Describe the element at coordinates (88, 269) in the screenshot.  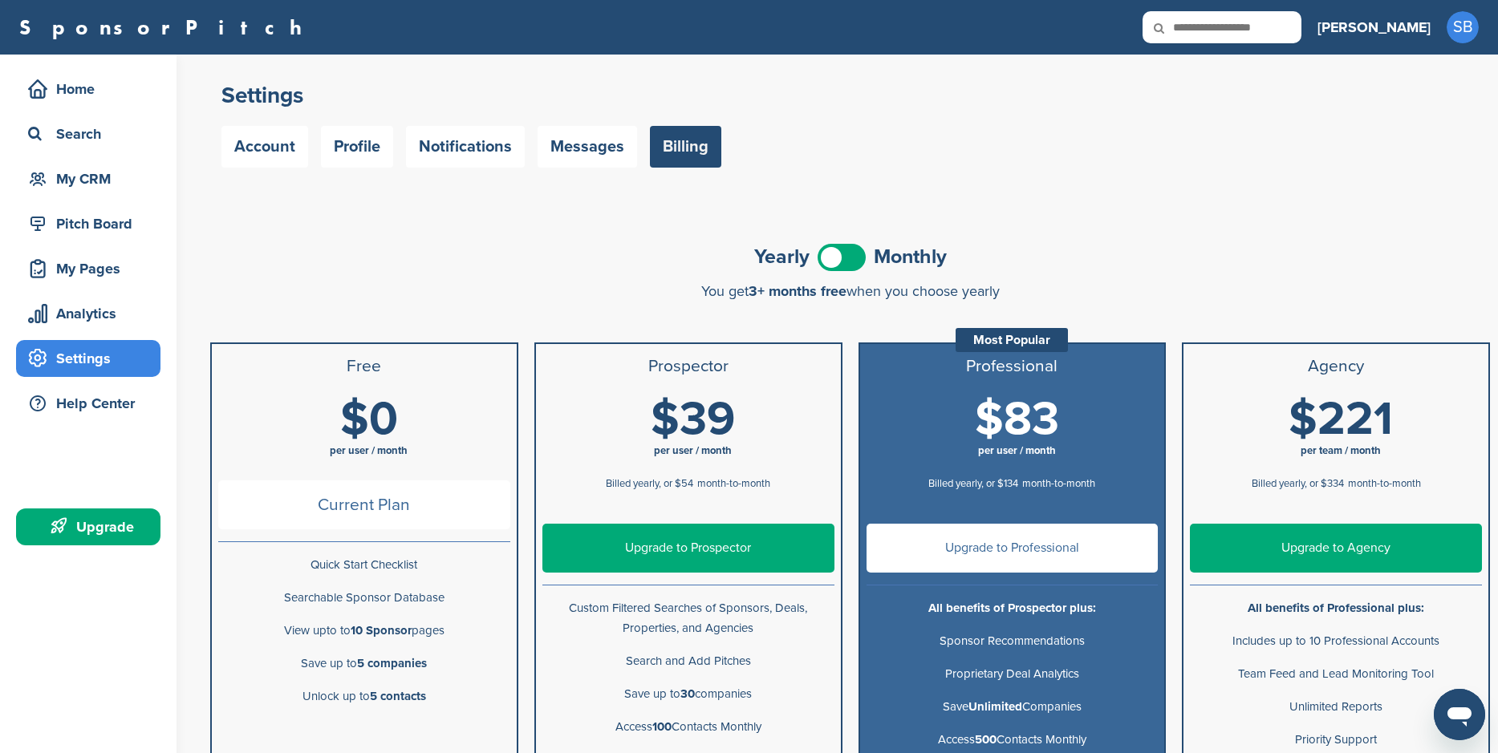
I see `a: My Pages` at that location.